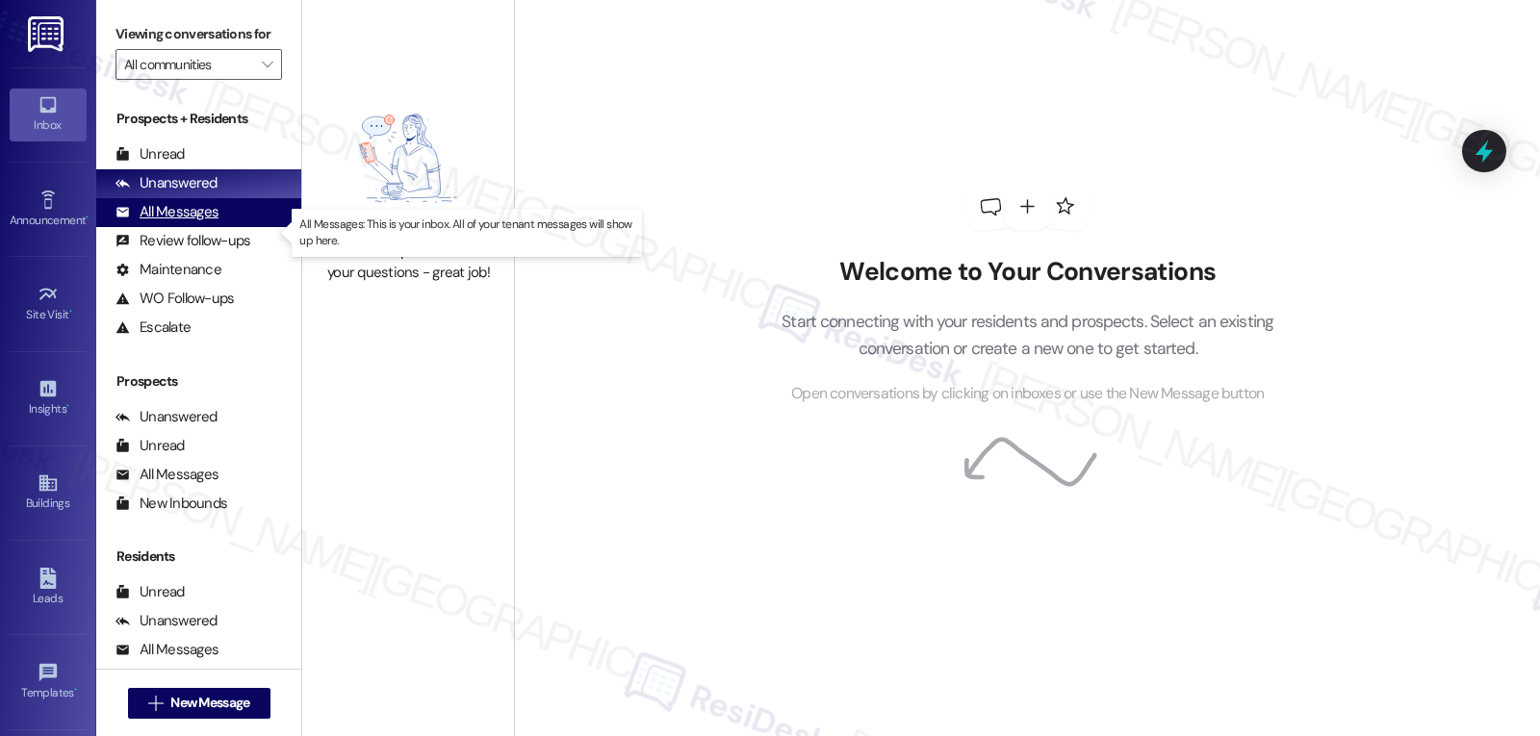  I want to click on button: New Message, so click(199, 703).